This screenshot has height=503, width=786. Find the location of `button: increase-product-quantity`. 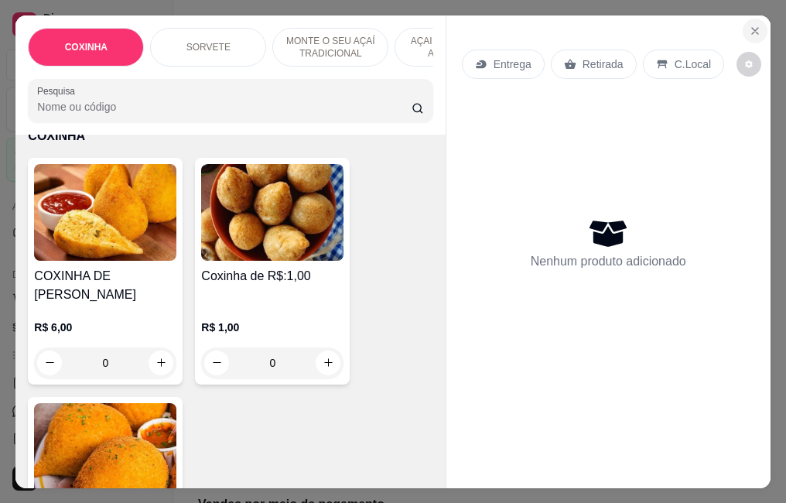

button: increase-product-quantity is located at coordinates (328, 363).